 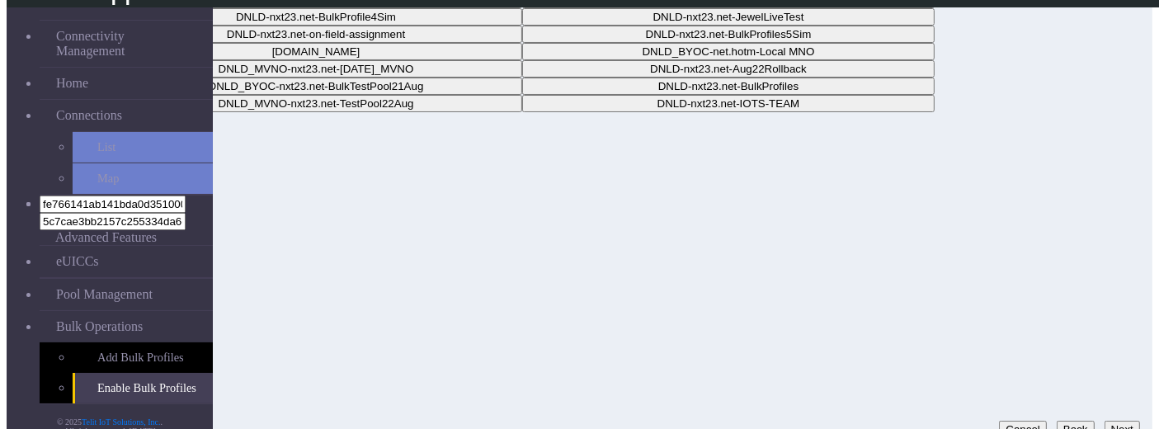 I want to click on button: DNLD-nxt23.net-BulkProfile4Sim, so click(x=316, y=16).